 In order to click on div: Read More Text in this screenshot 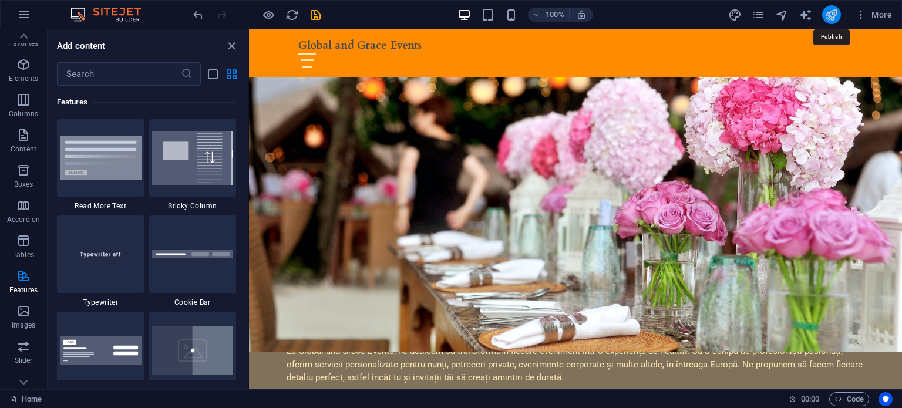, I will do `click(100, 165)`.